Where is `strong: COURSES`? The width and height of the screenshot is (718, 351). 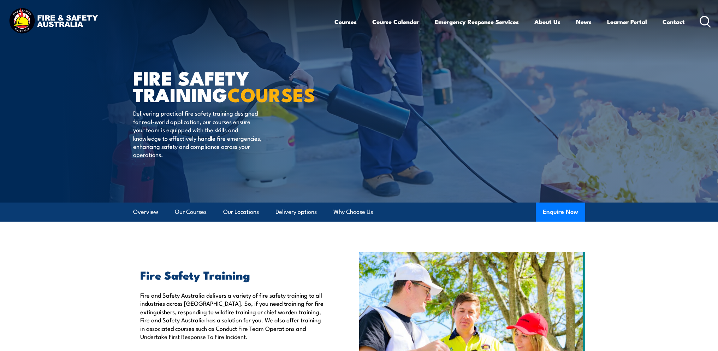 strong: COURSES is located at coordinates (271, 94).